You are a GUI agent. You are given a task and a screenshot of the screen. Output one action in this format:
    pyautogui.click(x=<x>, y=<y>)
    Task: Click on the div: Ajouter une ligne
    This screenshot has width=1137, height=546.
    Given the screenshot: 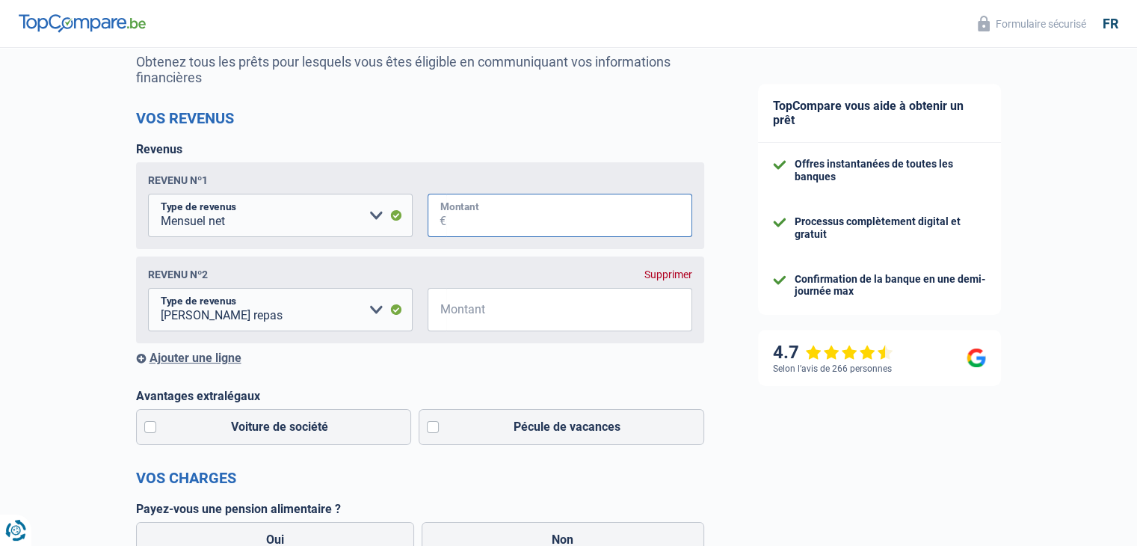 What is the action you would take?
    pyautogui.click(x=420, y=357)
    